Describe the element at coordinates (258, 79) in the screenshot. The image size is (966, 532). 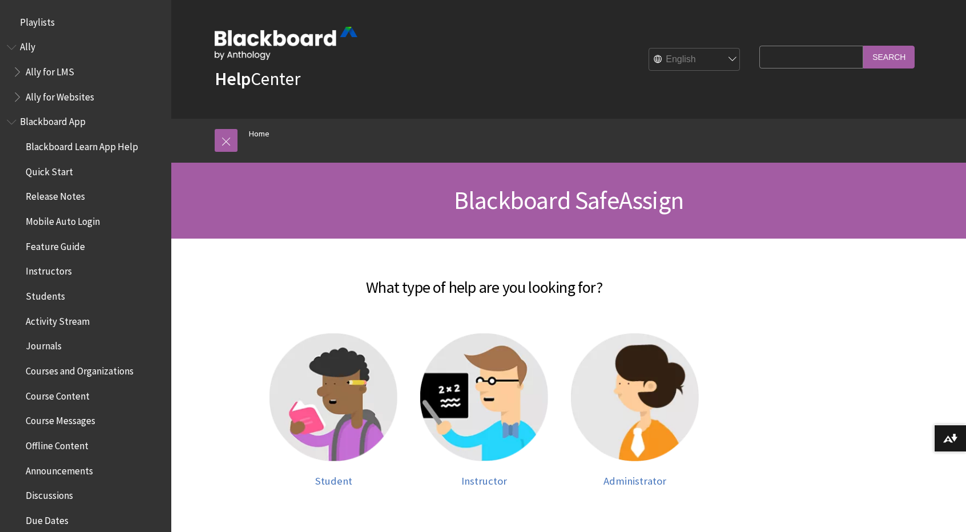
I see `a: HelpCenter` at that location.